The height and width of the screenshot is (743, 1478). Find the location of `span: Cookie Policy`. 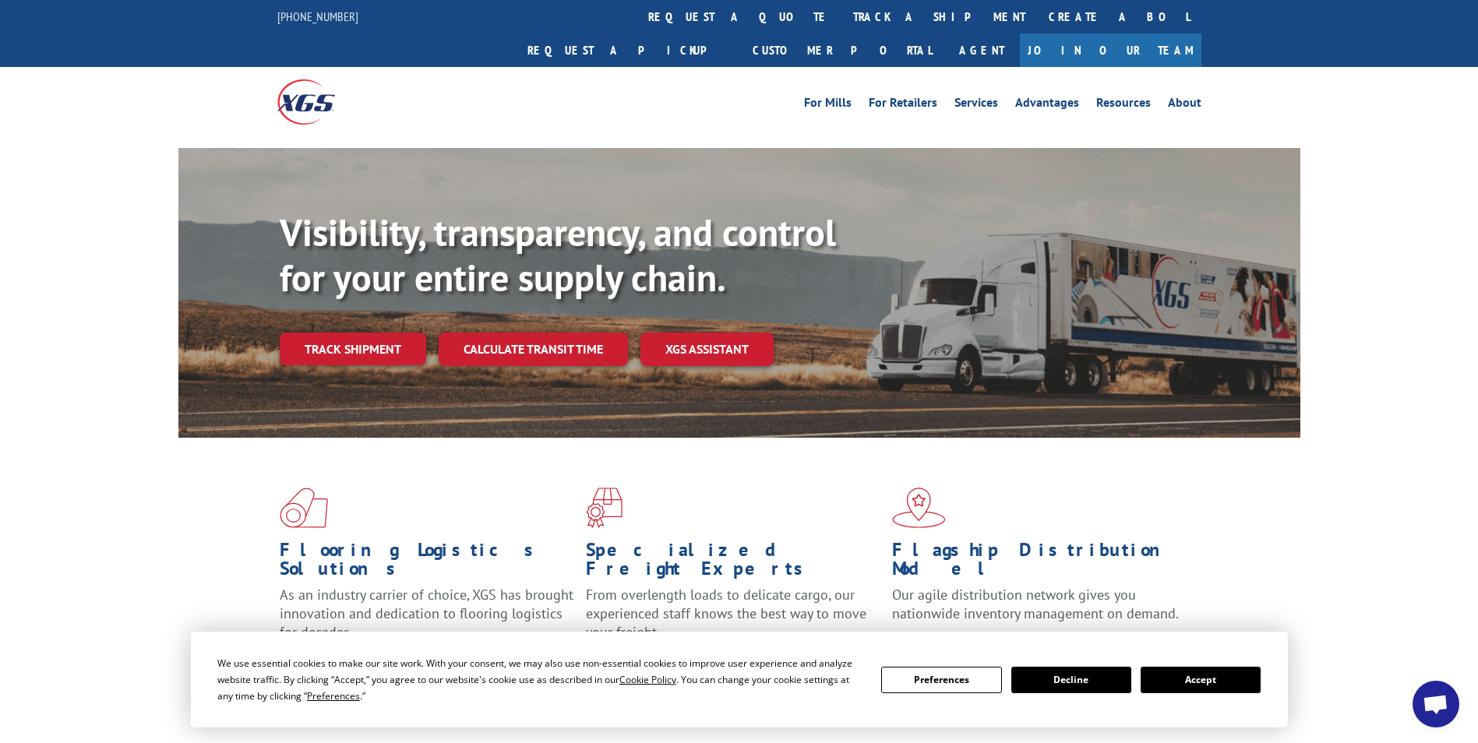

span: Cookie Policy is located at coordinates (647, 679).